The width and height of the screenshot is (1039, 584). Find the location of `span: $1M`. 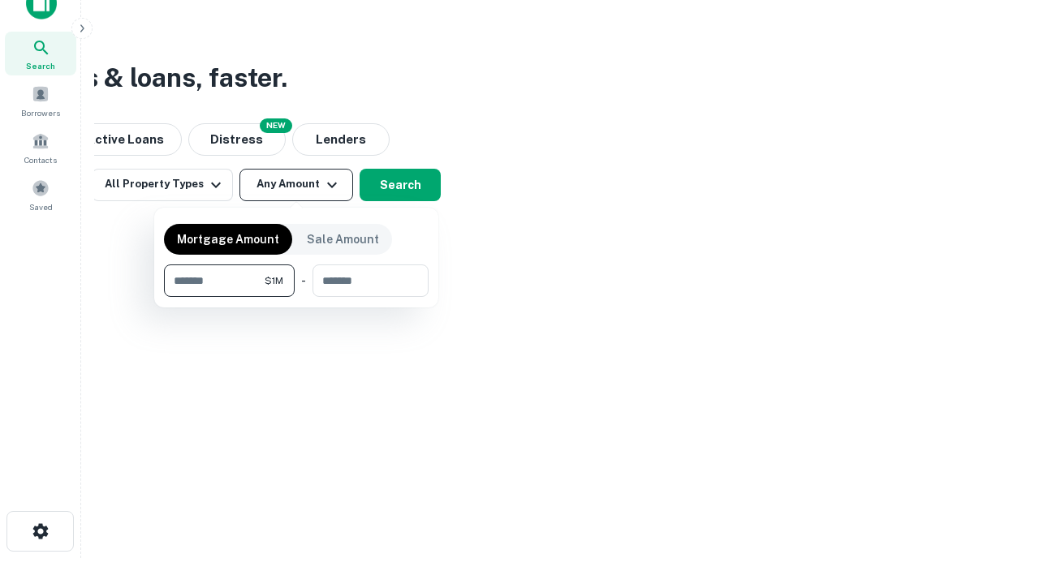

span: $1M is located at coordinates (273, 281).